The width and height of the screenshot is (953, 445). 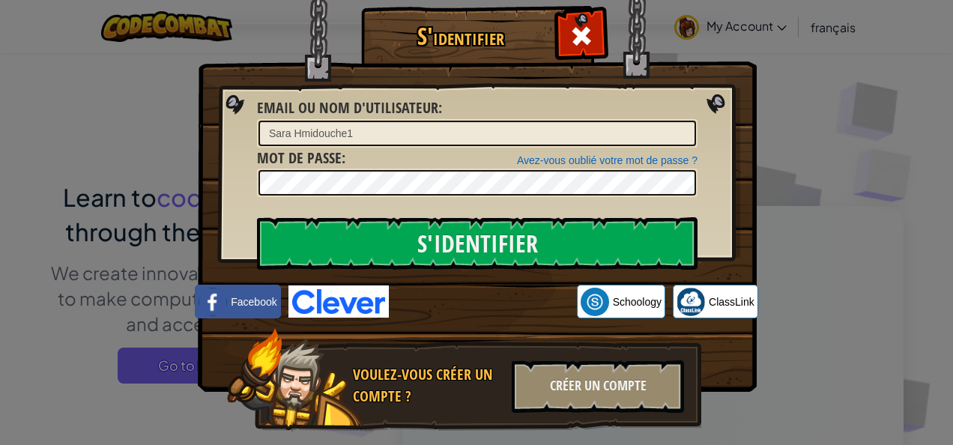 I want to click on img: schoology.png, so click(x=595, y=302).